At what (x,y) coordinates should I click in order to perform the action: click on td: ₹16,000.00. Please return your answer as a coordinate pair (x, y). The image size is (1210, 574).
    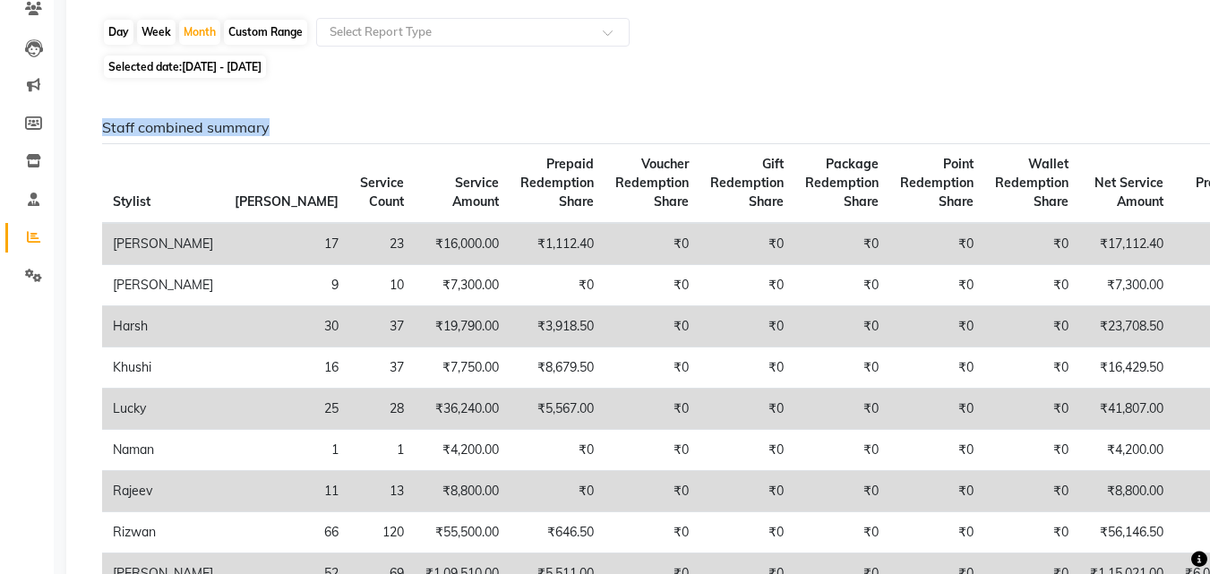
    Looking at the image, I should click on (462, 244).